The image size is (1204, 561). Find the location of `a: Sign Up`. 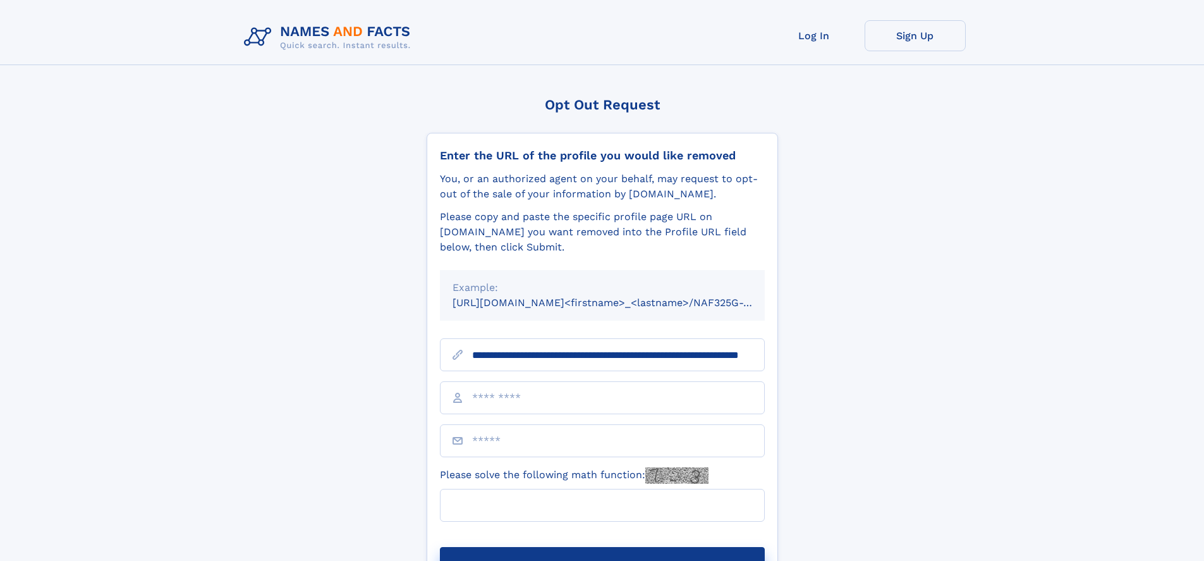

a: Sign Up is located at coordinates (916, 35).